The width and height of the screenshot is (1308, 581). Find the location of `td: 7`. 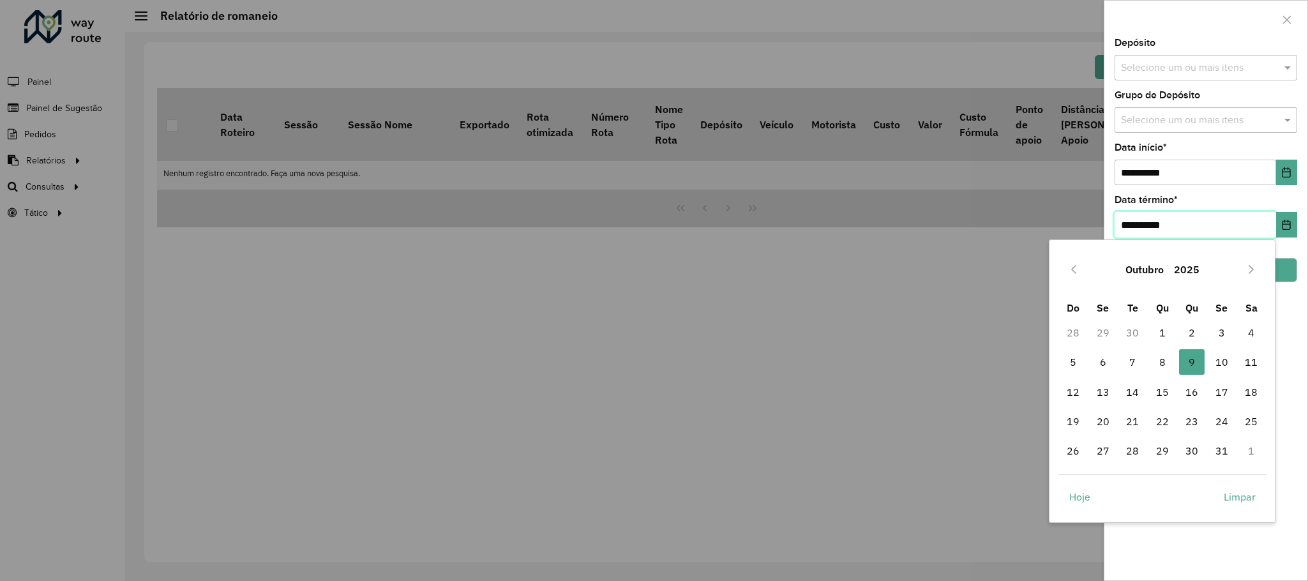

td: 7 is located at coordinates (1133, 362).